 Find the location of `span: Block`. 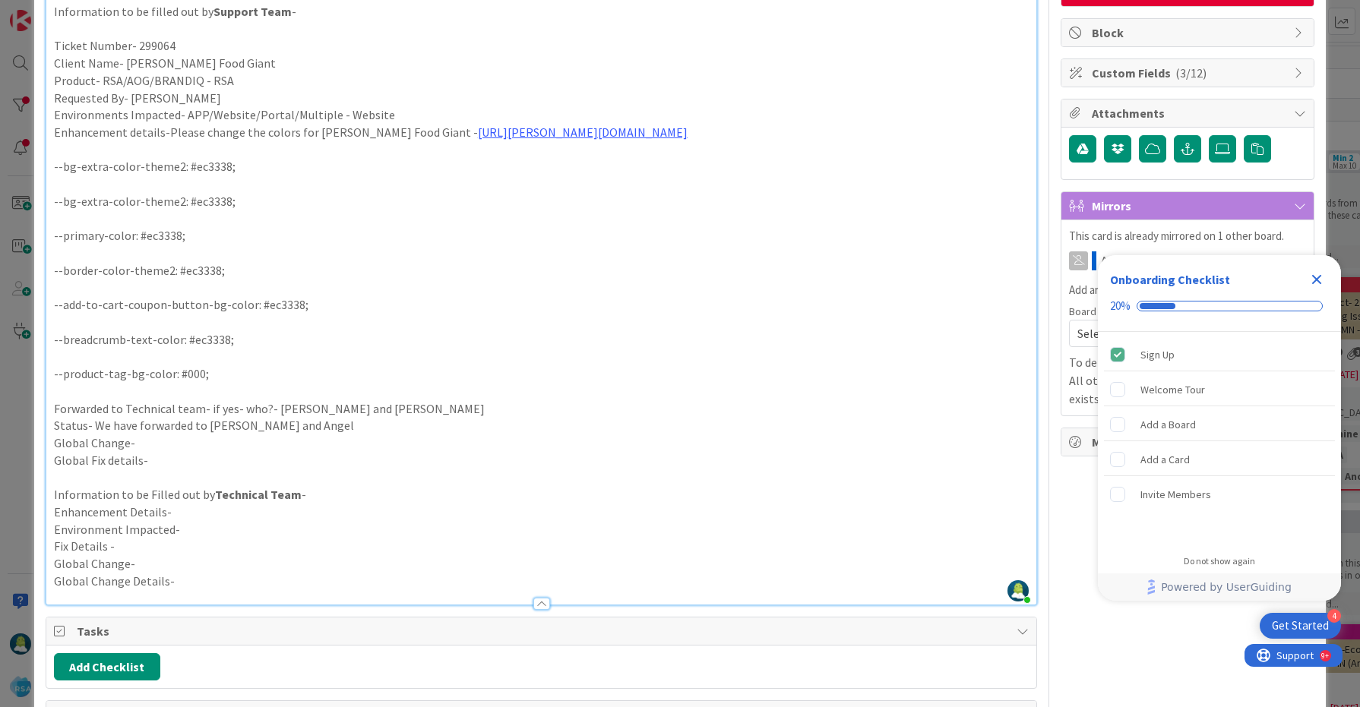

span: Block is located at coordinates (1189, 33).